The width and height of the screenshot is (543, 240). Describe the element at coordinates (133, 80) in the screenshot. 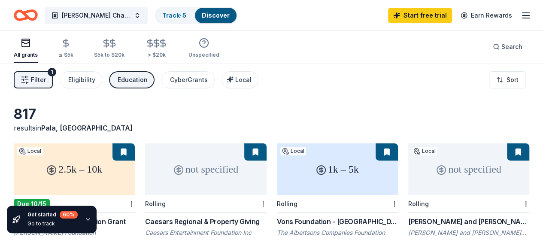

I see `div: Education` at that location.